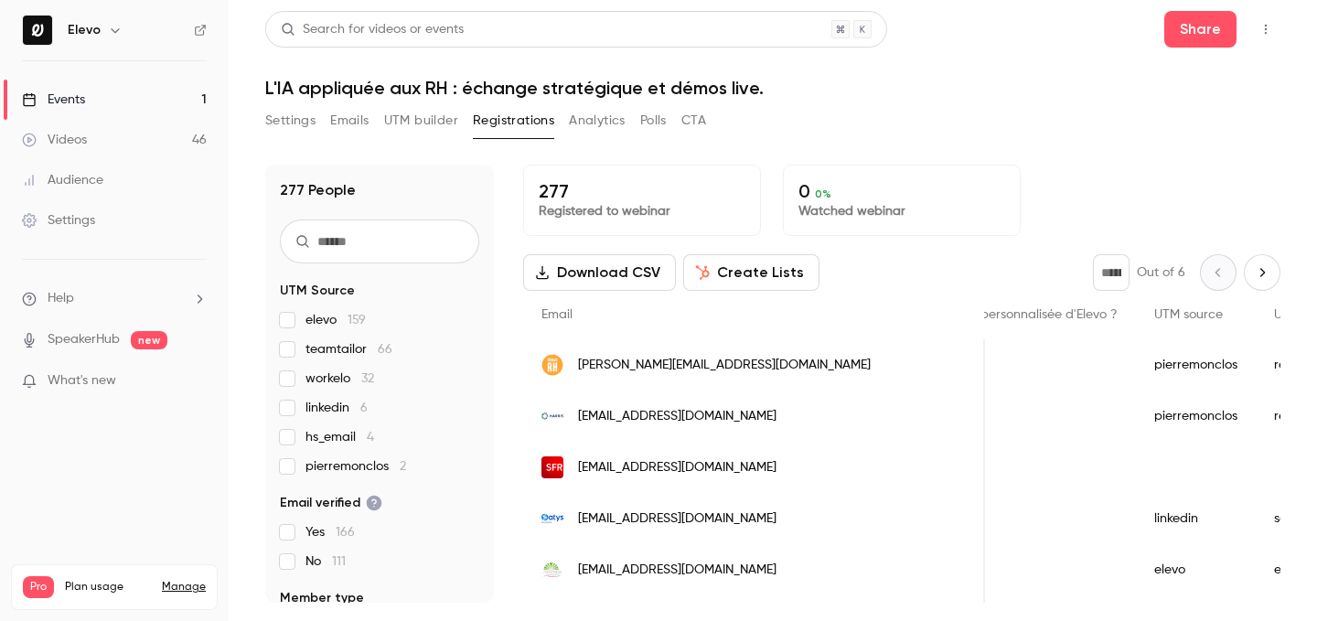 This screenshot has height=621, width=1317. I want to click on div: linkedin, so click(1195, 518).